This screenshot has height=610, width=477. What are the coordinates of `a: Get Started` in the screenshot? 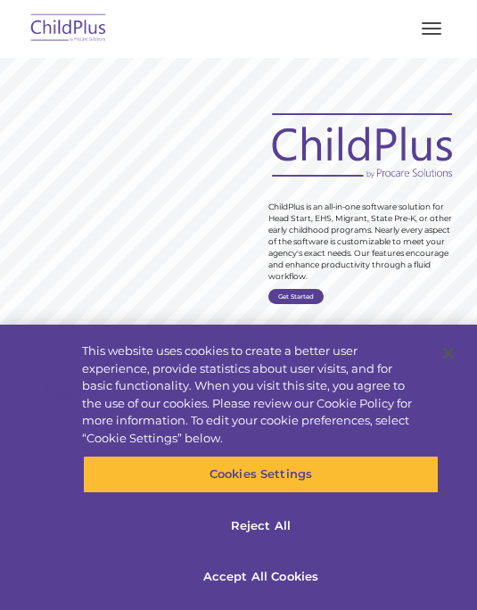 It's located at (296, 296).